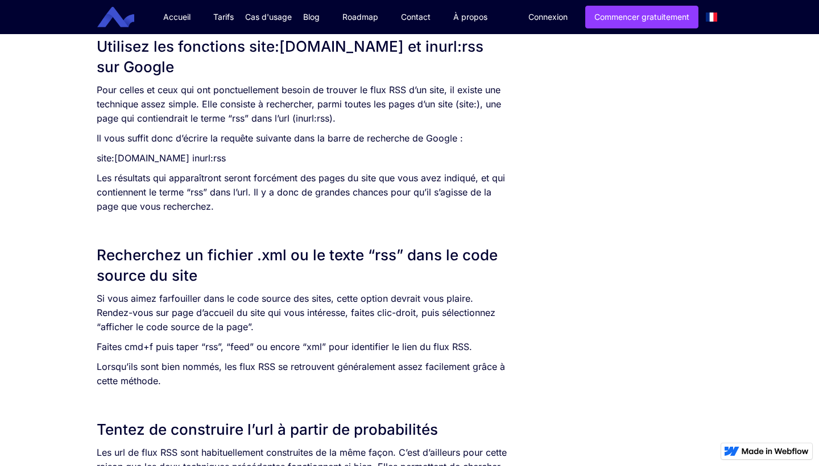  I want to click on img: Made in Webflow, so click(775, 452).